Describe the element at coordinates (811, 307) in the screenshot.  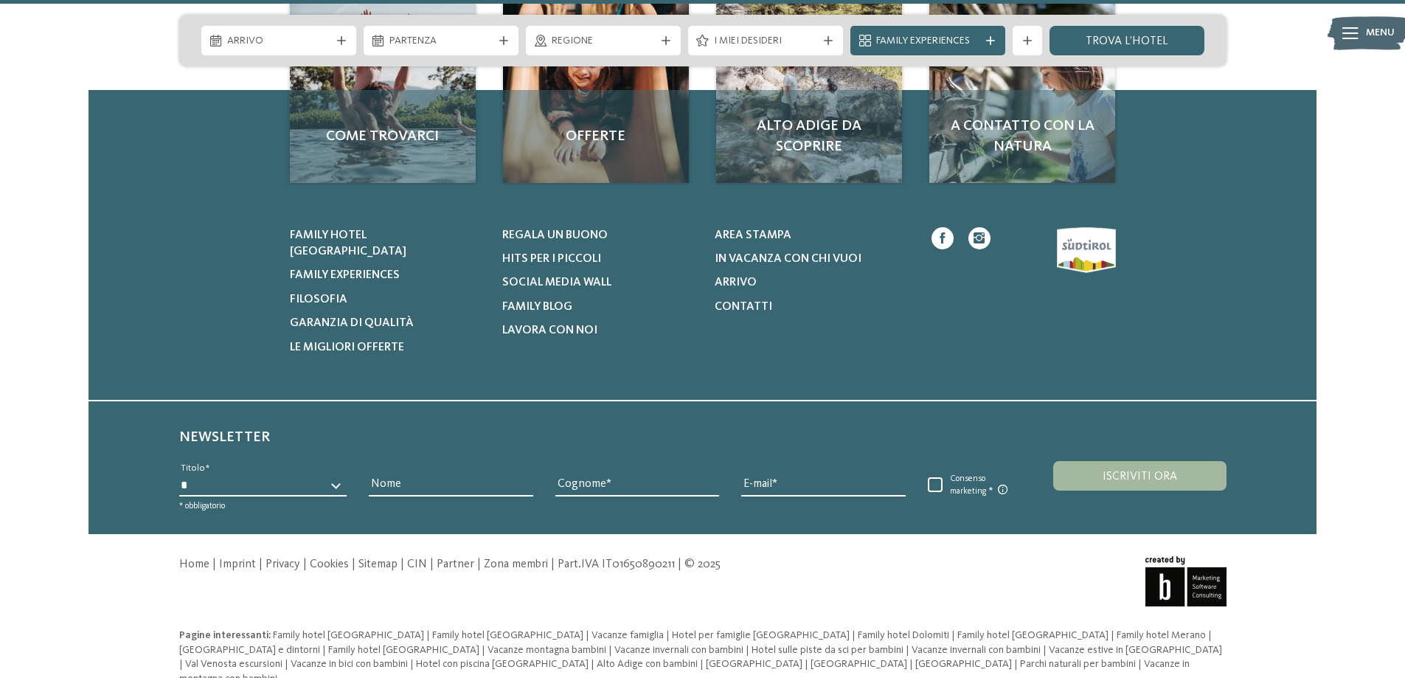
I see `a: Contatti` at that location.